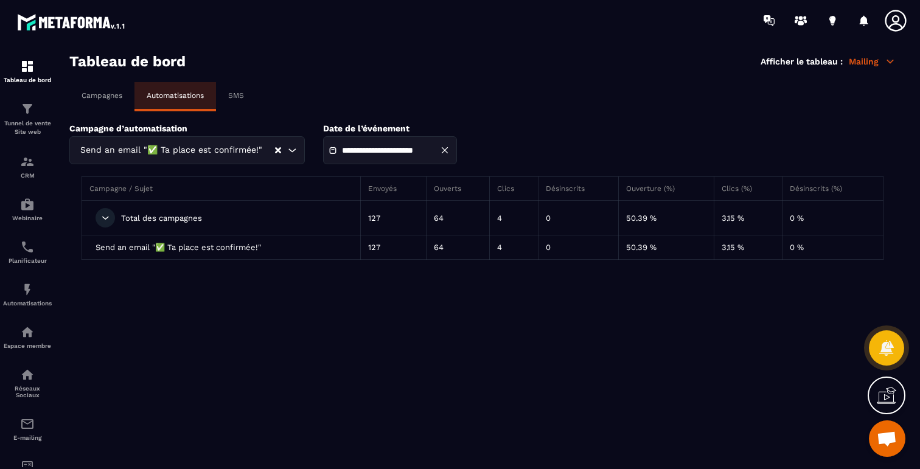  I want to click on th: Campagne / Sujet, so click(222, 189).